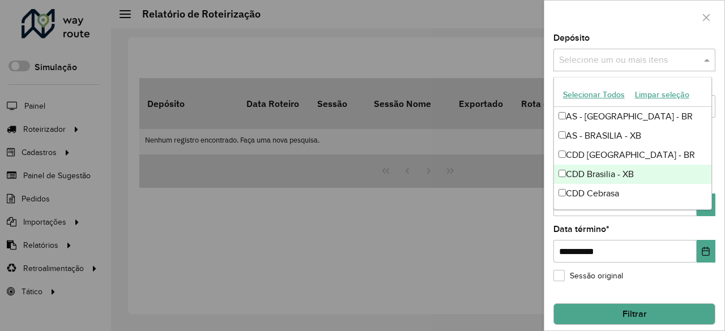 The image size is (725, 331). Describe the element at coordinates (662, 95) in the screenshot. I see `button: Limpar seleção` at that location.